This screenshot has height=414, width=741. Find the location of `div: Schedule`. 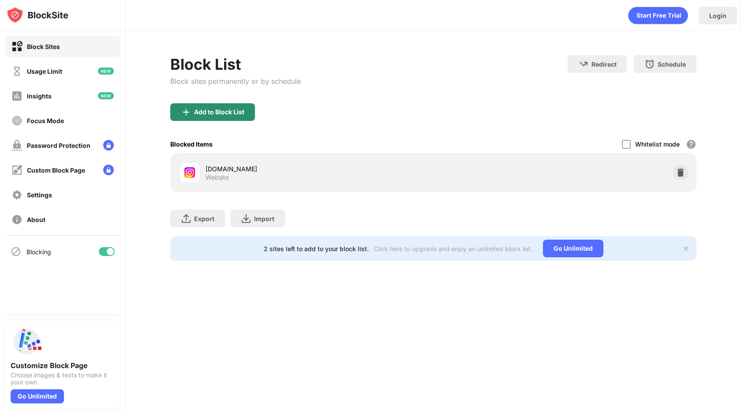

div: Schedule is located at coordinates (672, 64).